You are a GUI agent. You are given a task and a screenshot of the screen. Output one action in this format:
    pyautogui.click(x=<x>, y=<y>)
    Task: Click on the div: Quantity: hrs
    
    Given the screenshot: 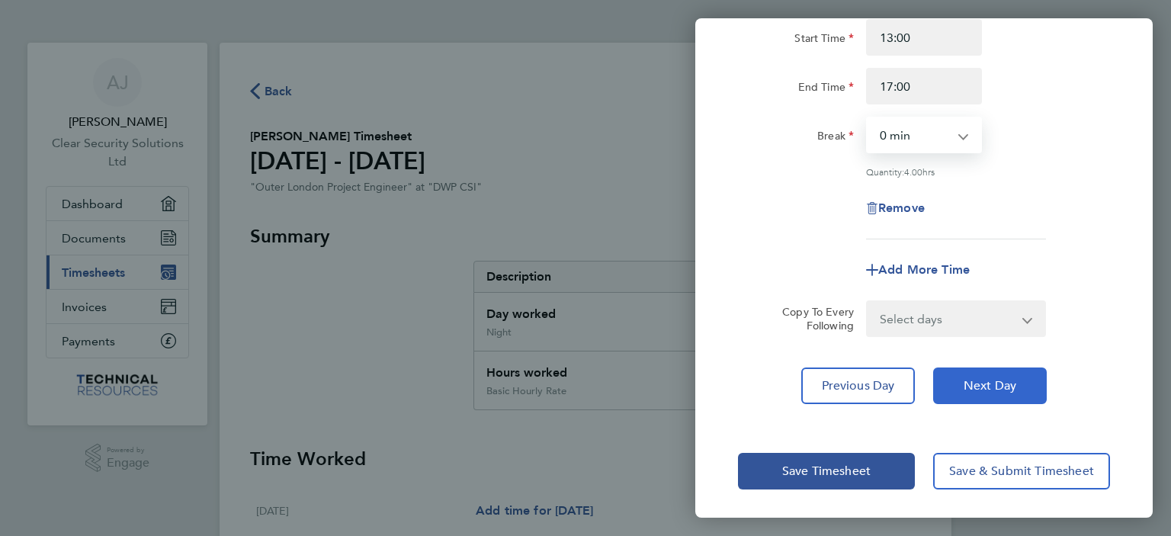 What is the action you would take?
    pyautogui.click(x=956, y=171)
    